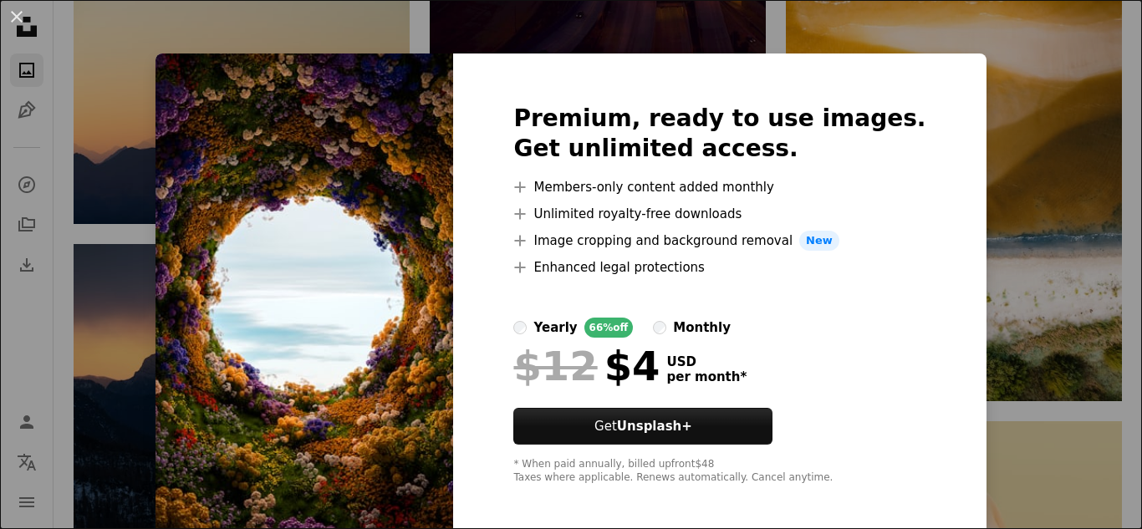 The height and width of the screenshot is (529, 1142). I want to click on h2: Premium, ready to use images. Get unlimited access., so click(719, 134).